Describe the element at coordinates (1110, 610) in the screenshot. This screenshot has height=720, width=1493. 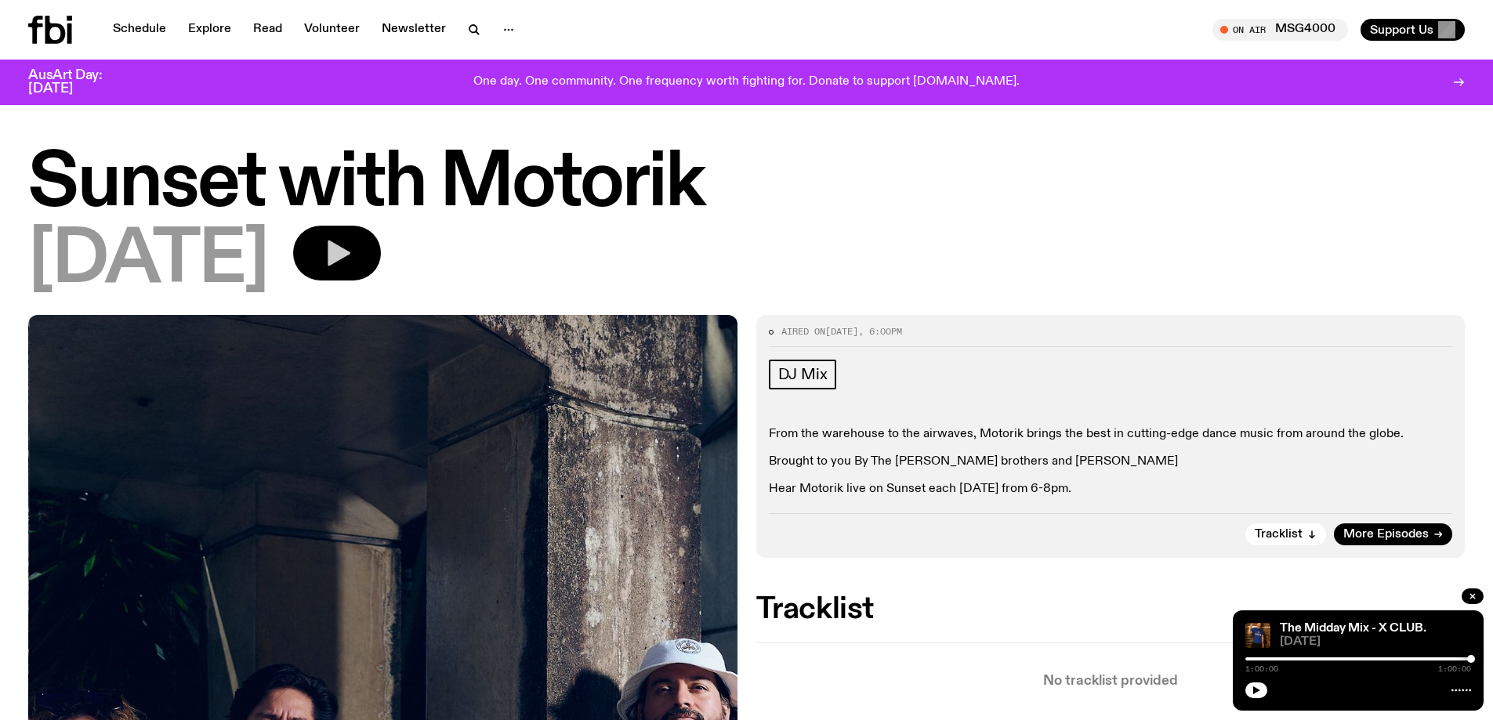
I see `h2: Tracklist` at that location.